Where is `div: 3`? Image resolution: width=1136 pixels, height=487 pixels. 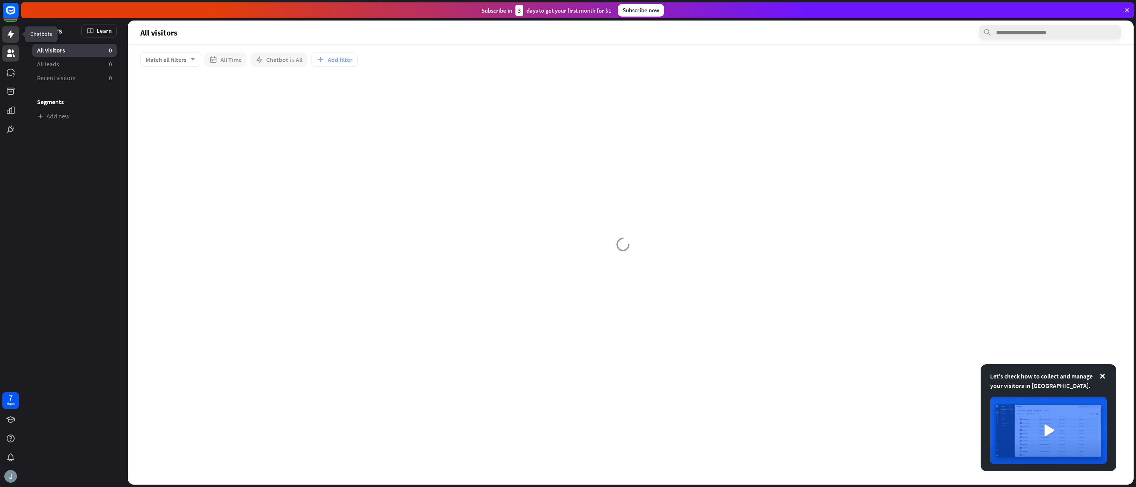
div: 3 is located at coordinates (519, 10).